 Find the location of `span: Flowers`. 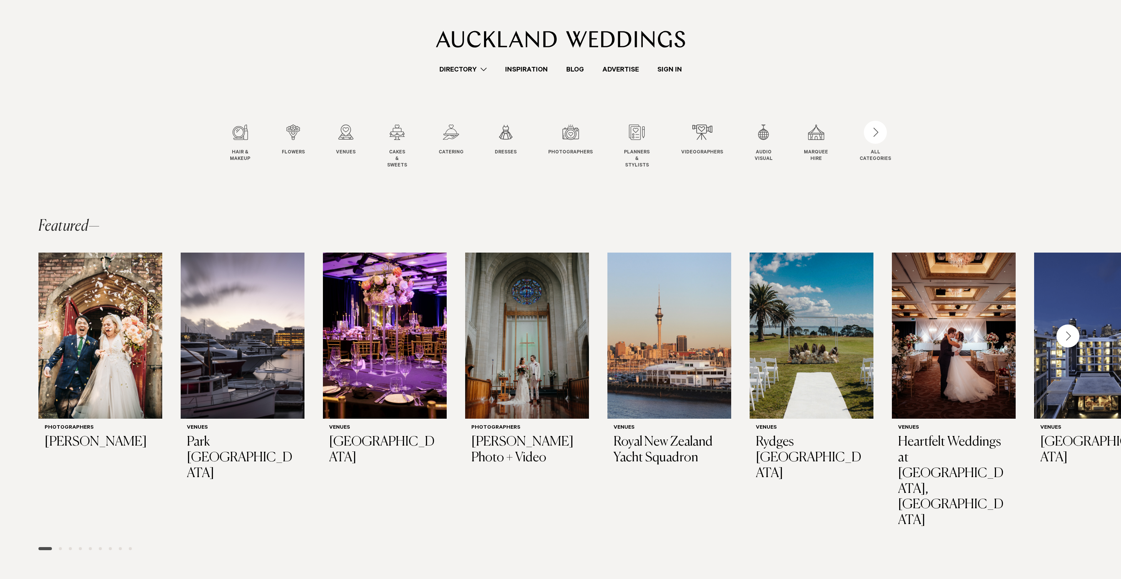

span: Flowers is located at coordinates (293, 153).